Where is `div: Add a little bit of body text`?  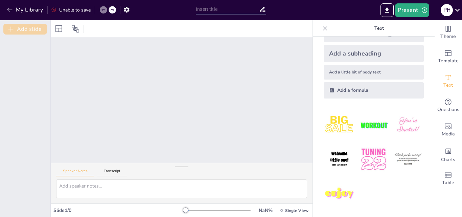
div: Add a little bit of body text is located at coordinates (374, 72).